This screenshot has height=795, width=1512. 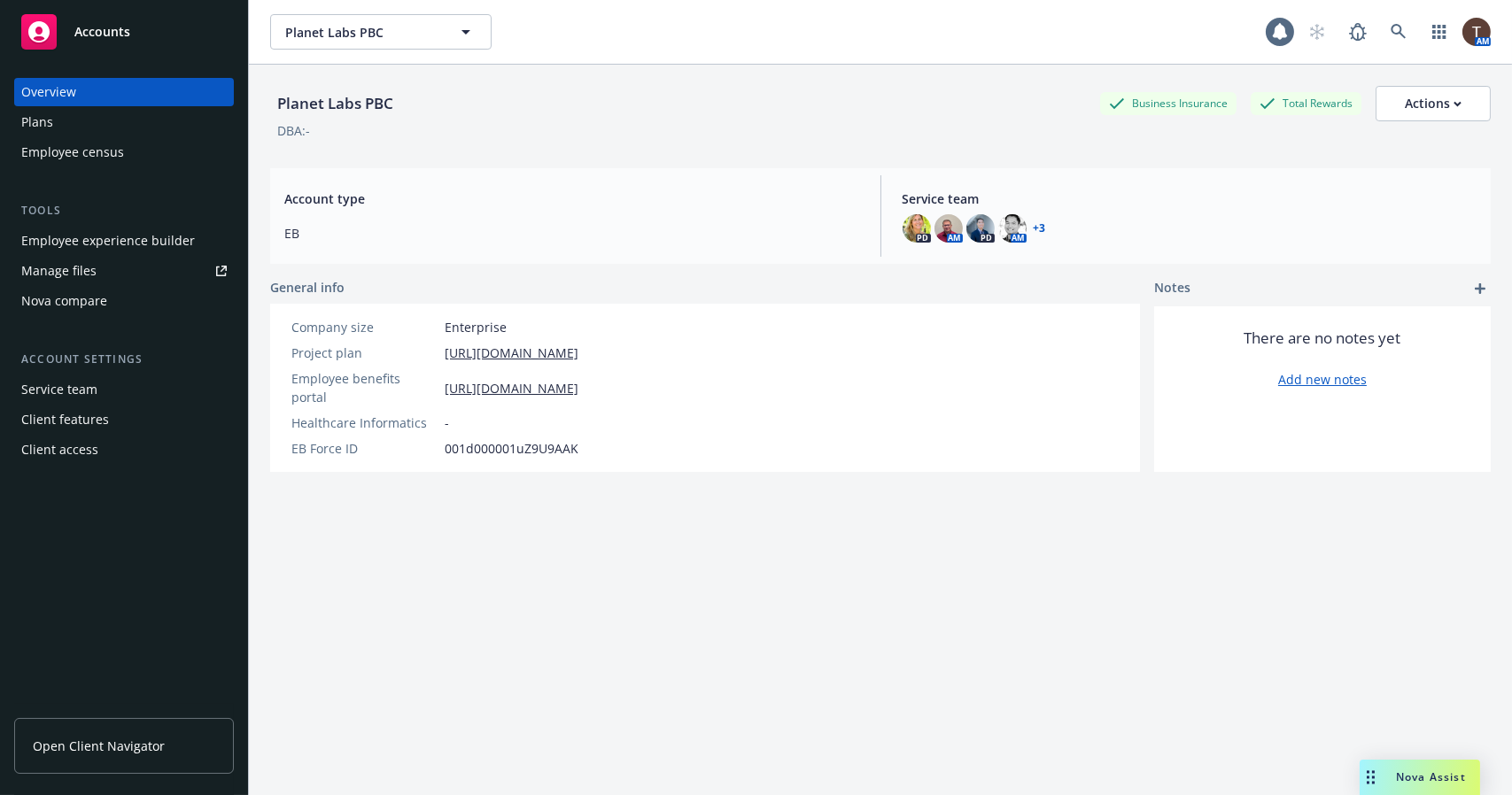 What do you see at coordinates (1358, 32) in the screenshot?
I see `a: Report a Bug` at bounding box center [1358, 32].